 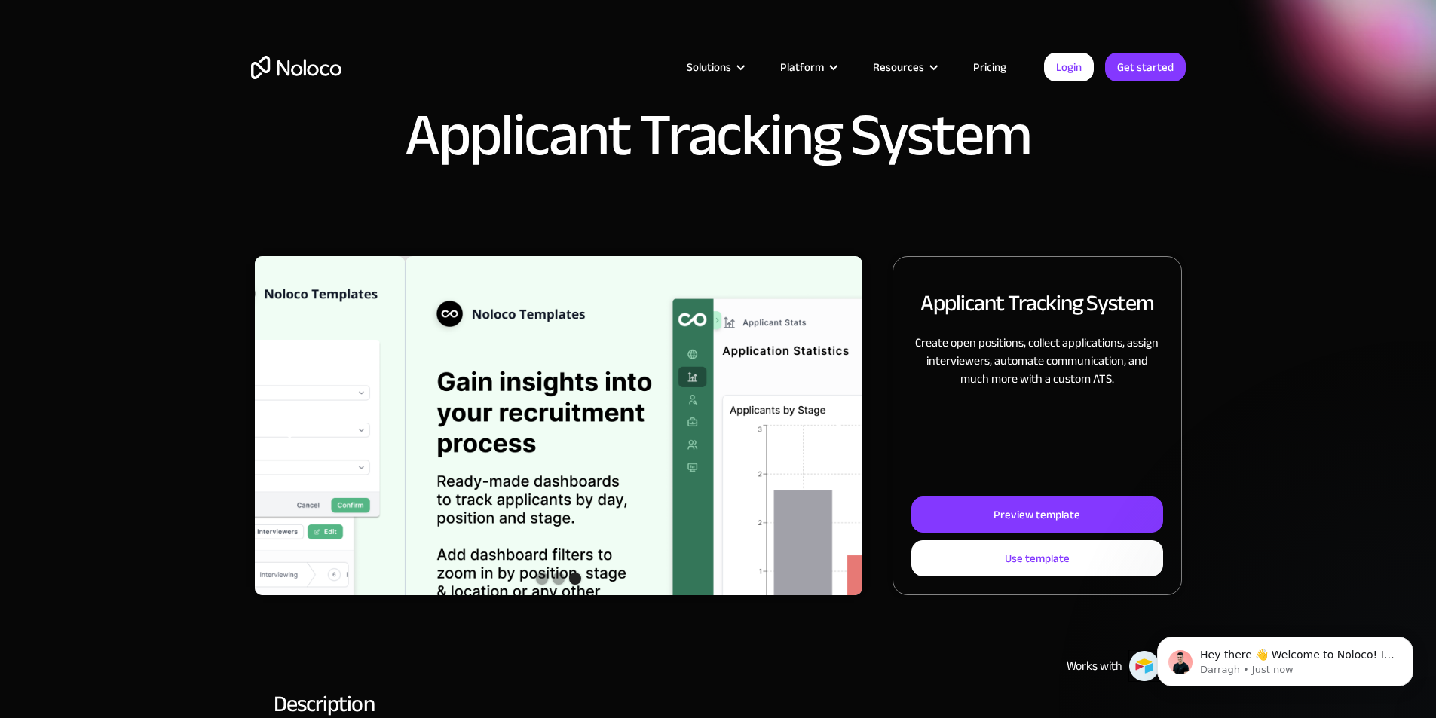 I want to click on div: 3 of 3, so click(x=709, y=426).